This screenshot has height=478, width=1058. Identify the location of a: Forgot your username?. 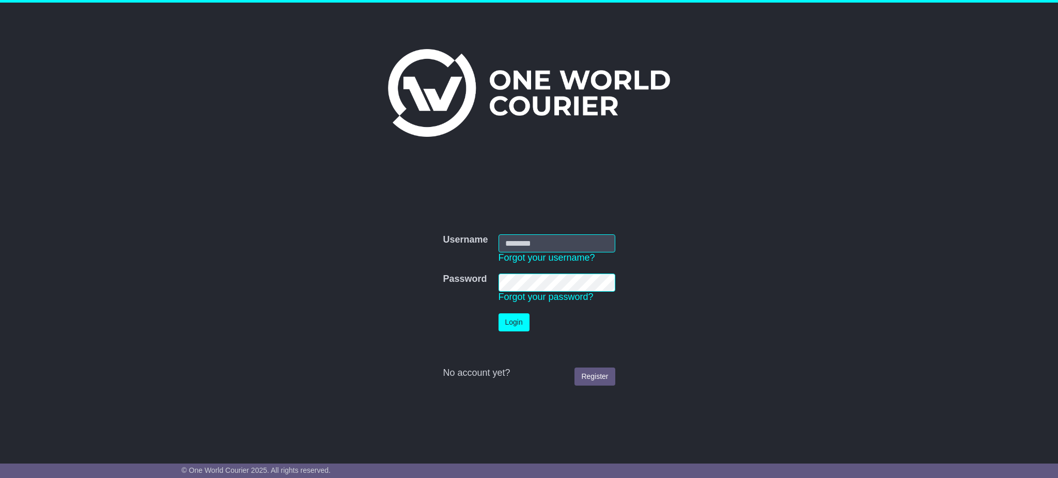
(547, 258).